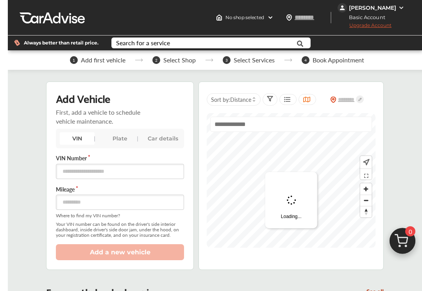 The height and width of the screenshot is (291, 422). I want to click on span: Upgrade Account, so click(364, 27).